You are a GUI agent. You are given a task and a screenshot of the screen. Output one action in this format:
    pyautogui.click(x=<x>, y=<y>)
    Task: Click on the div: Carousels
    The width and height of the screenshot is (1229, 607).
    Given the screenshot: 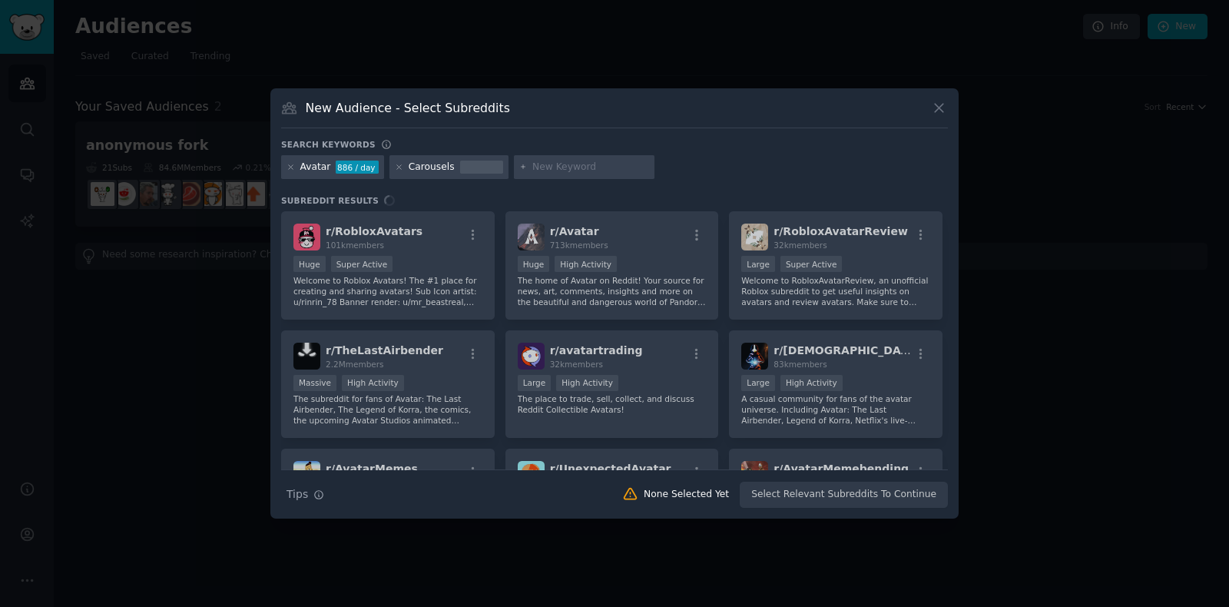 What is the action you would take?
    pyautogui.click(x=432, y=167)
    